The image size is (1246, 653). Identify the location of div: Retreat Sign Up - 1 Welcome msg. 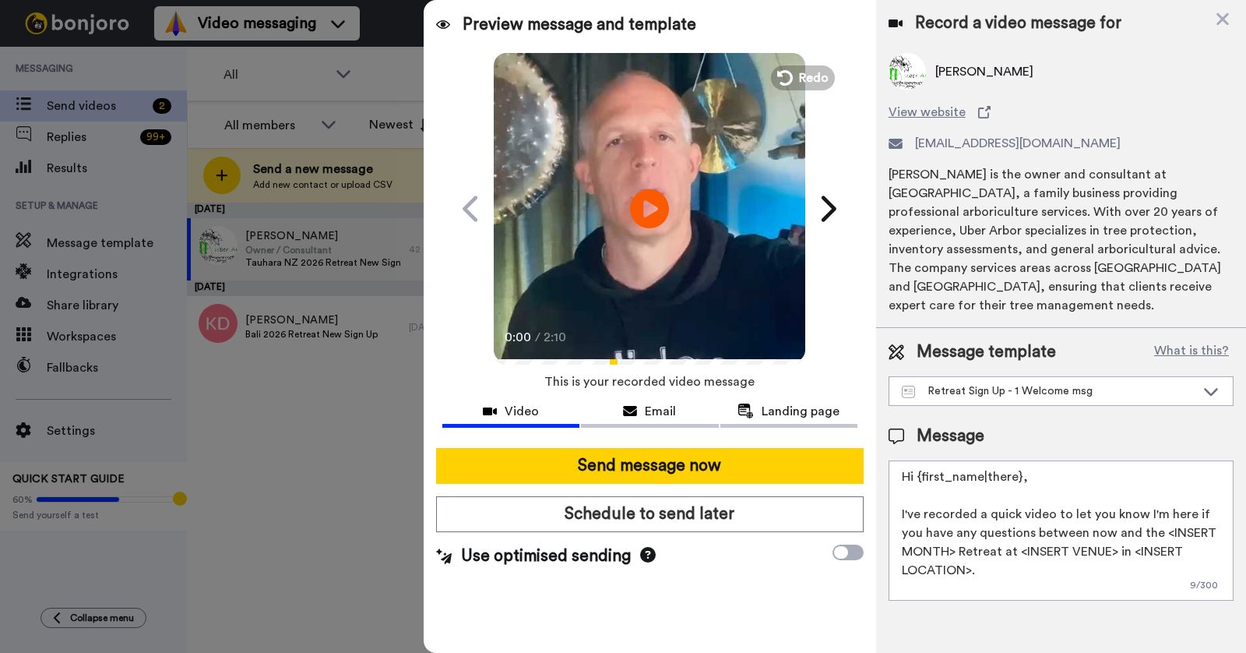
(1048, 391).